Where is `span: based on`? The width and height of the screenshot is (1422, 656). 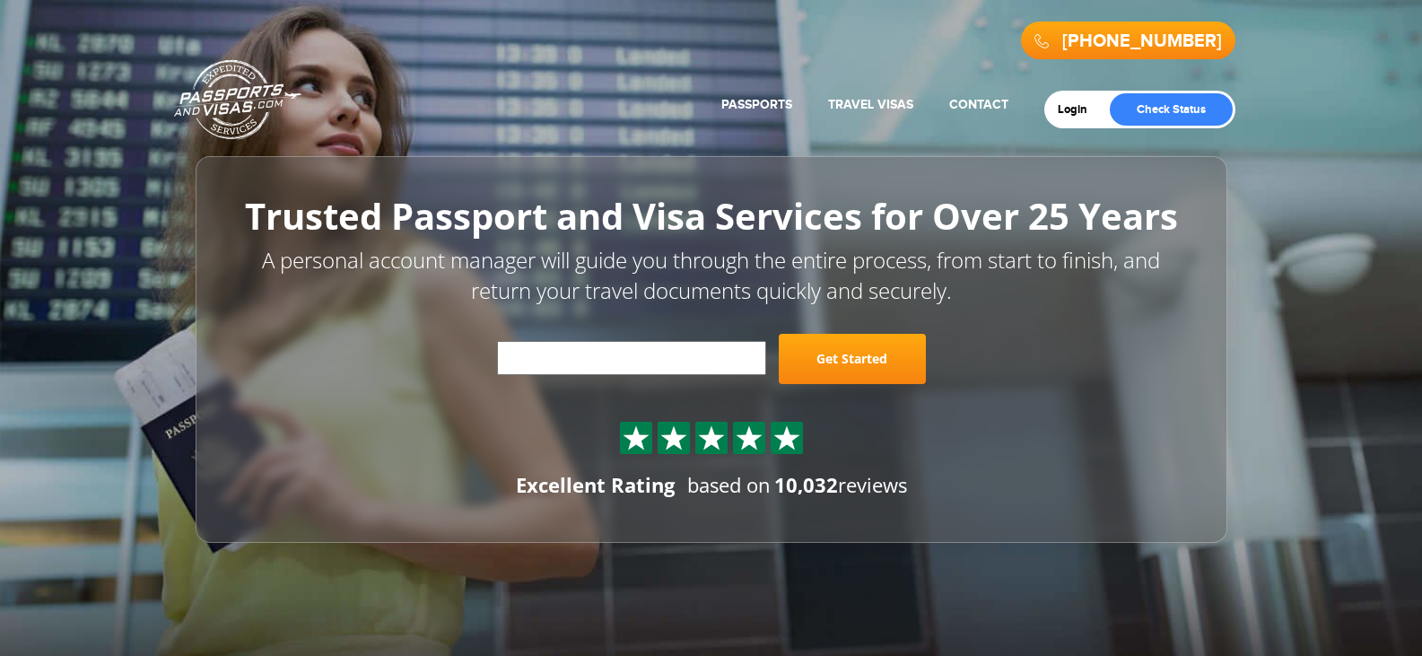
span: based on is located at coordinates (728, 484).